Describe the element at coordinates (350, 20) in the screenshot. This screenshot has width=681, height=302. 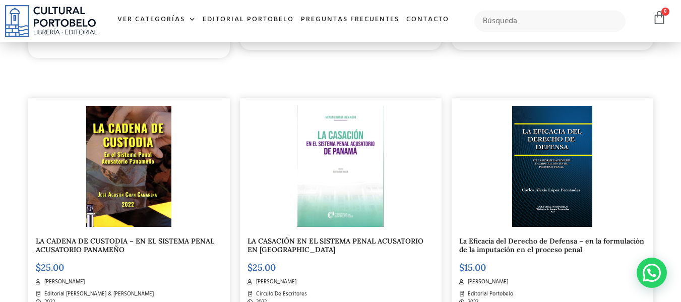
I see `a: Preguntas frecuentes` at that location.